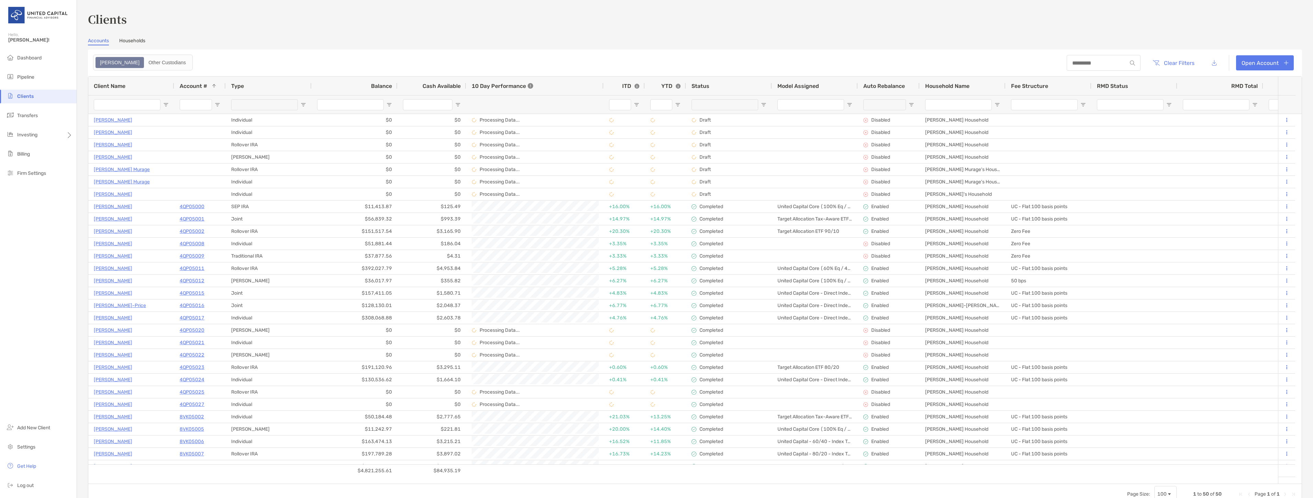 The image size is (1313, 498). I want to click on input: ITD Filter Input, so click(620, 105).